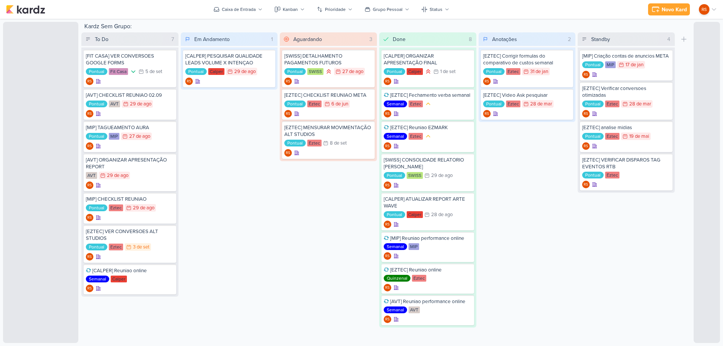  Describe the element at coordinates (470, 39) in the screenshot. I see `div: 8` at that location.